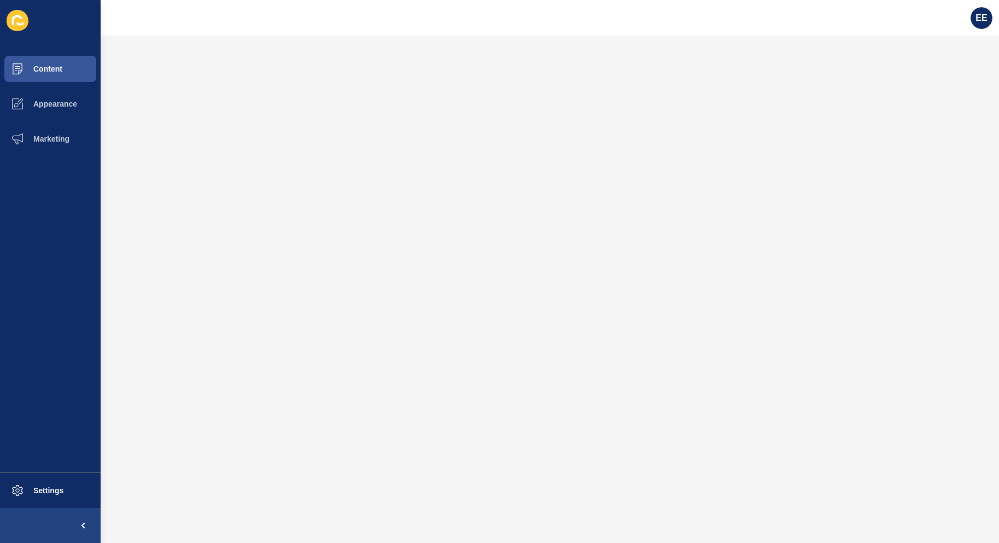 The width and height of the screenshot is (999, 543). I want to click on span: EE, so click(981, 18).